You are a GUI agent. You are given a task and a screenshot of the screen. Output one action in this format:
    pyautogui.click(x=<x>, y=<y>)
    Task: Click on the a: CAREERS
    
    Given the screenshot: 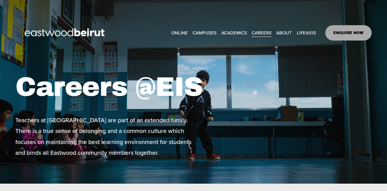 What is the action you would take?
    pyautogui.click(x=261, y=33)
    